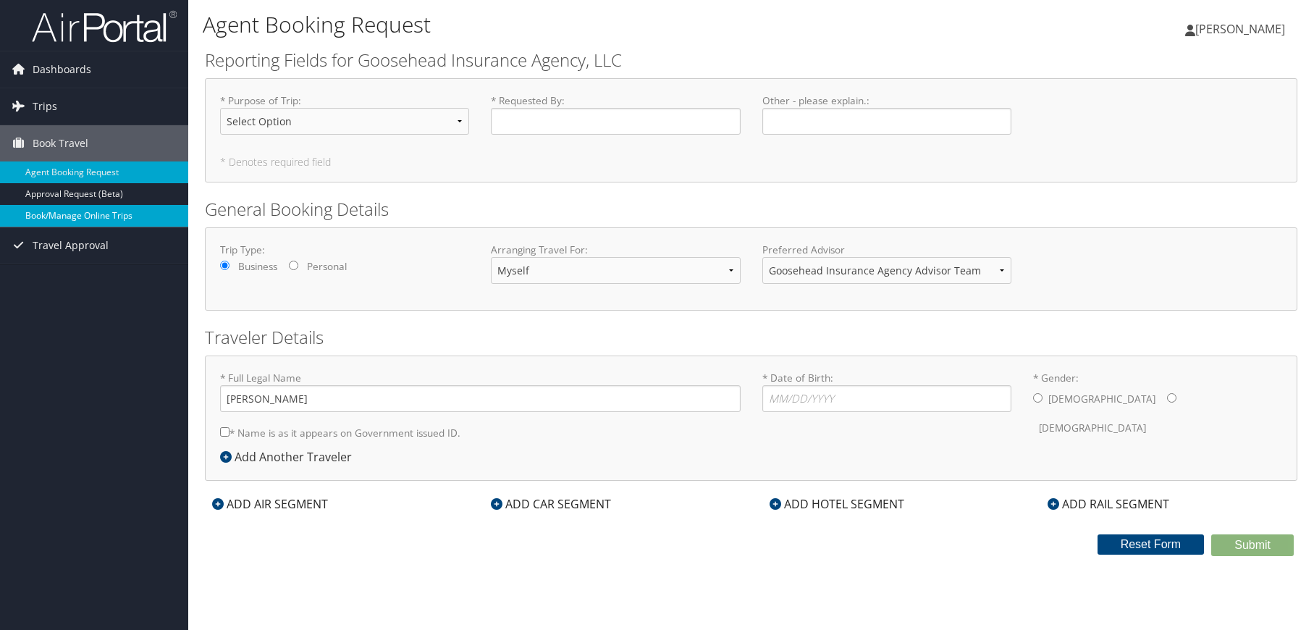 This screenshot has height=630, width=1314. Describe the element at coordinates (345, 121) in the screenshot. I see `select: * Purpose of Trip:` at that location.